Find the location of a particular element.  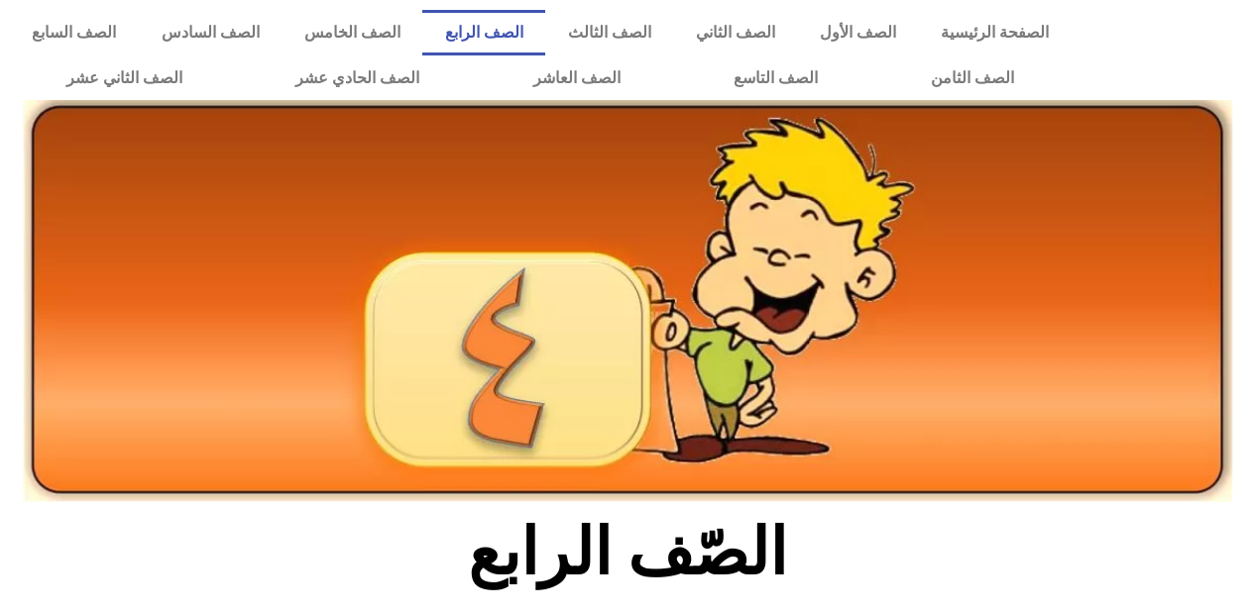

a: الصف الثاني is located at coordinates (734, 33).